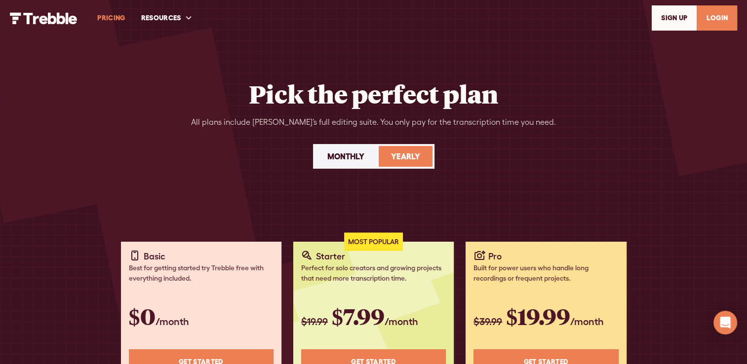 The image size is (747, 364). Describe the element at coordinates (717, 18) in the screenshot. I see `a: LOGIN` at that location.